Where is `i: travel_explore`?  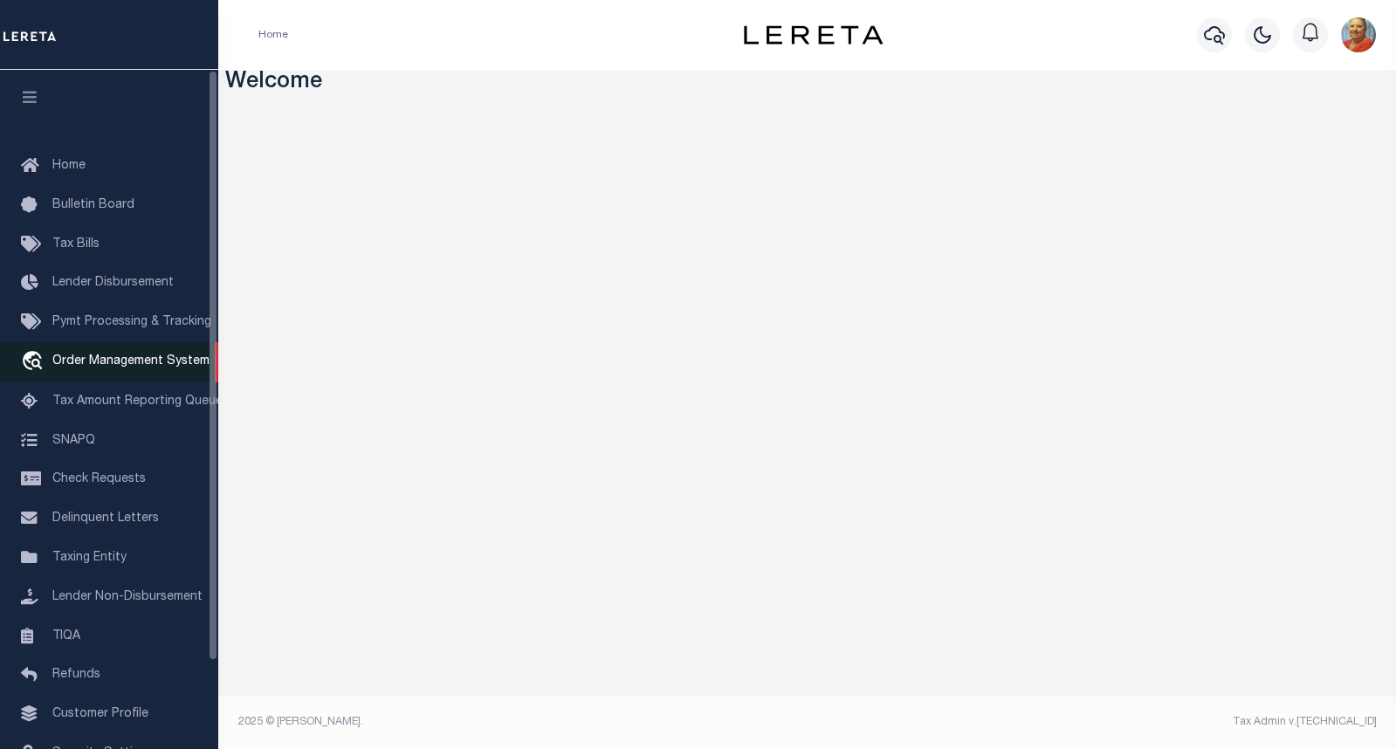
i: travel_explore is located at coordinates (35, 362).